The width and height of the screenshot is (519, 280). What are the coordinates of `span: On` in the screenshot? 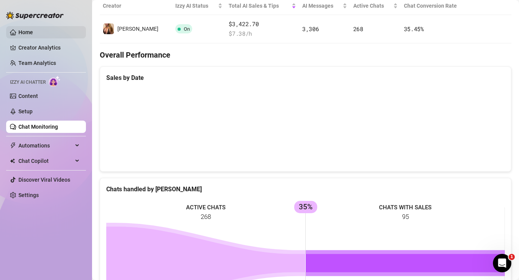 It's located at (187, 29).